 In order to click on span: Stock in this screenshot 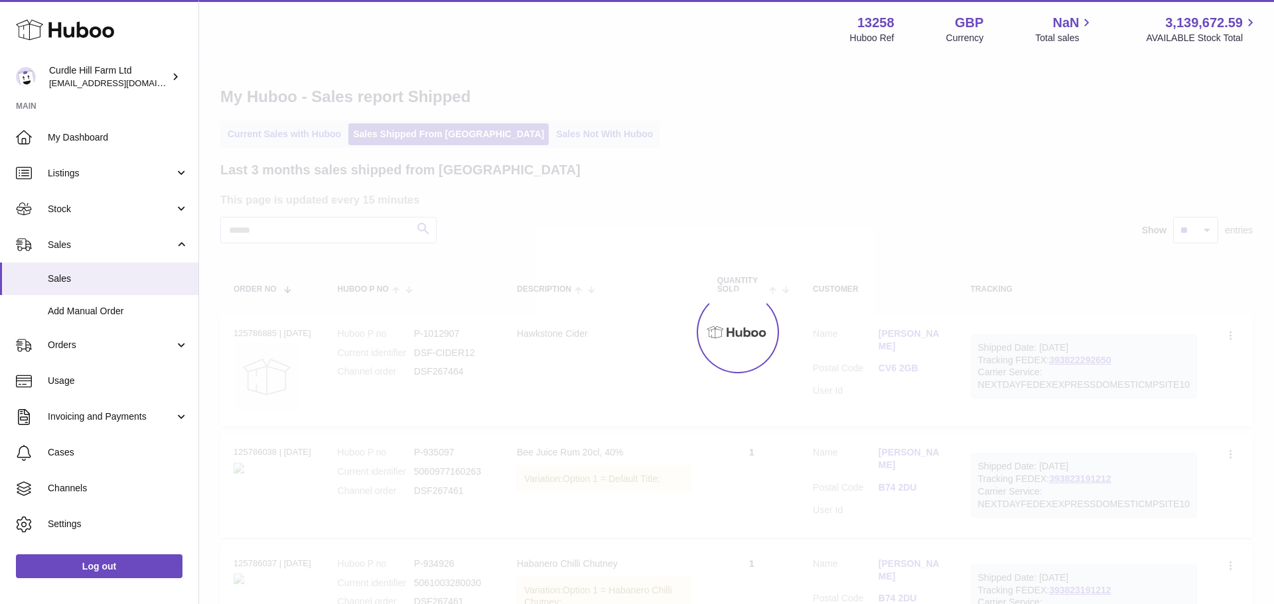, I will do `click(111, 209)`.